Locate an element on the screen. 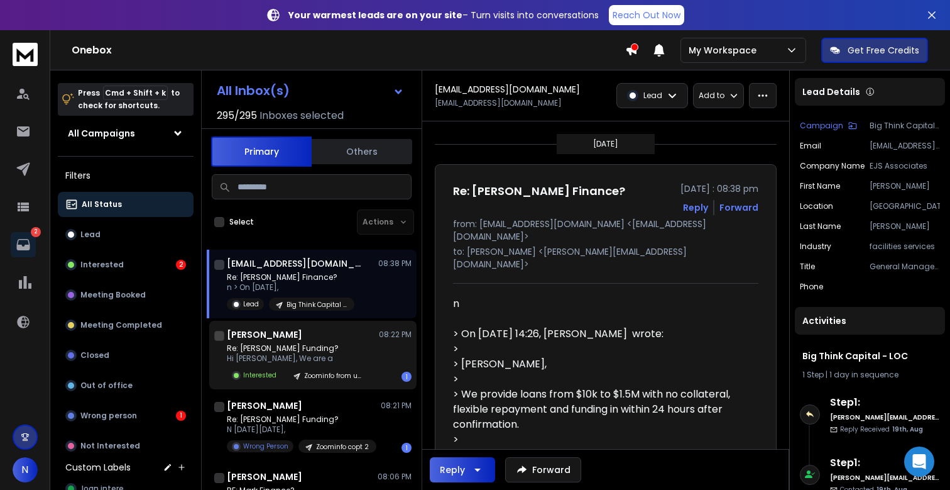 This screenshot has width=950, height=490. p: All Status is located at coordinates (102, 204).